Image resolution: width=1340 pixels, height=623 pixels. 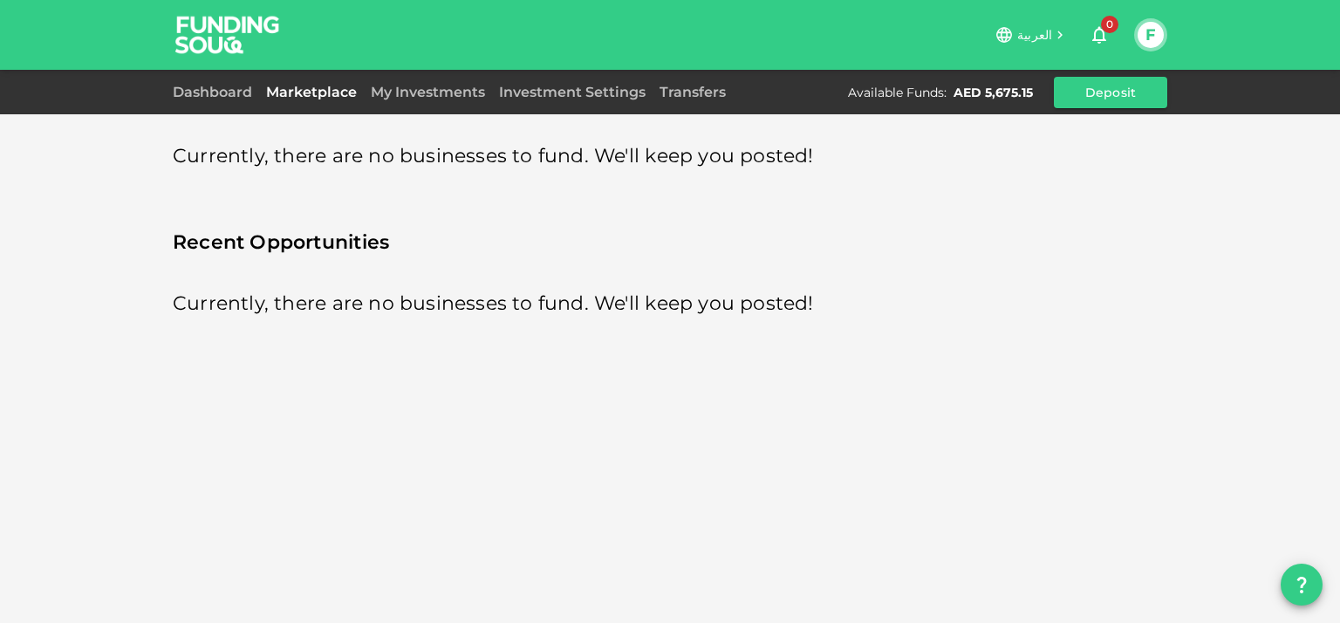 I want to click on a: Dashboard, so click(x=216, y=92).